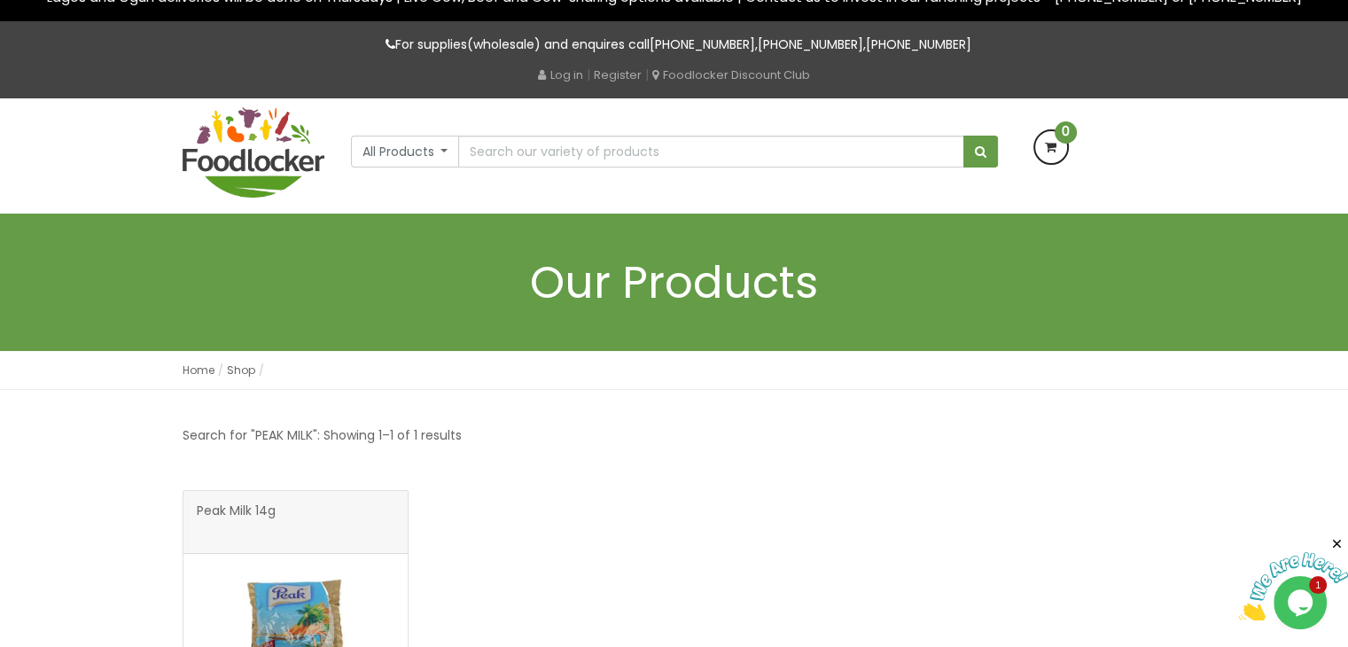 The width and height of the screenshot is (1348, 647). Describe the element at coordinates (731, 74) in the screenshot. I see `a: Foodlocker Discount Club` at that location.